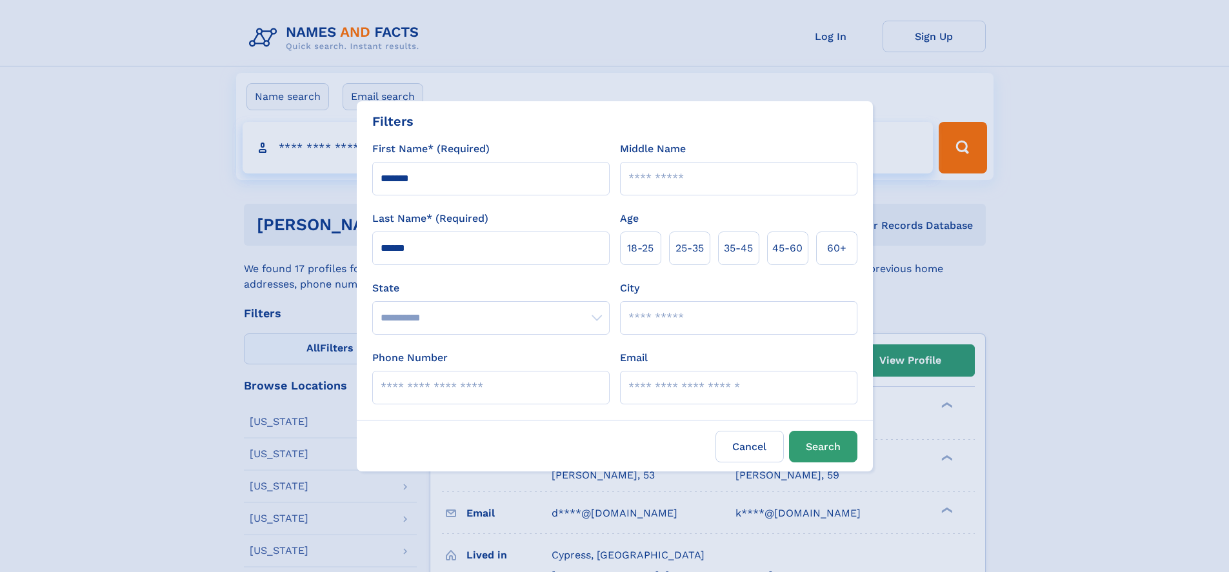 The height and width of the screenshot is (572, 1229). I want to click on label: Phone Number, so click(410, 358).